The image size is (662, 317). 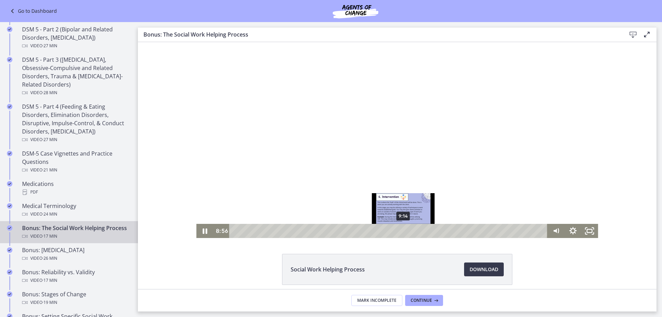 What do you see at coordinates (418, 189) in the screenshot?
I see `button: Mute` at bounding box center [418, 189].